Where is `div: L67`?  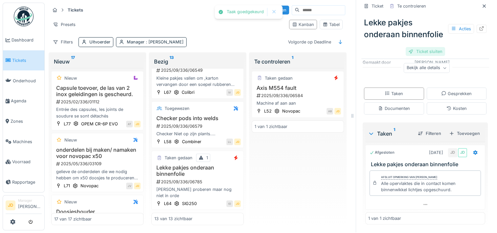
div: L67 is located at coordinates (168, 92).